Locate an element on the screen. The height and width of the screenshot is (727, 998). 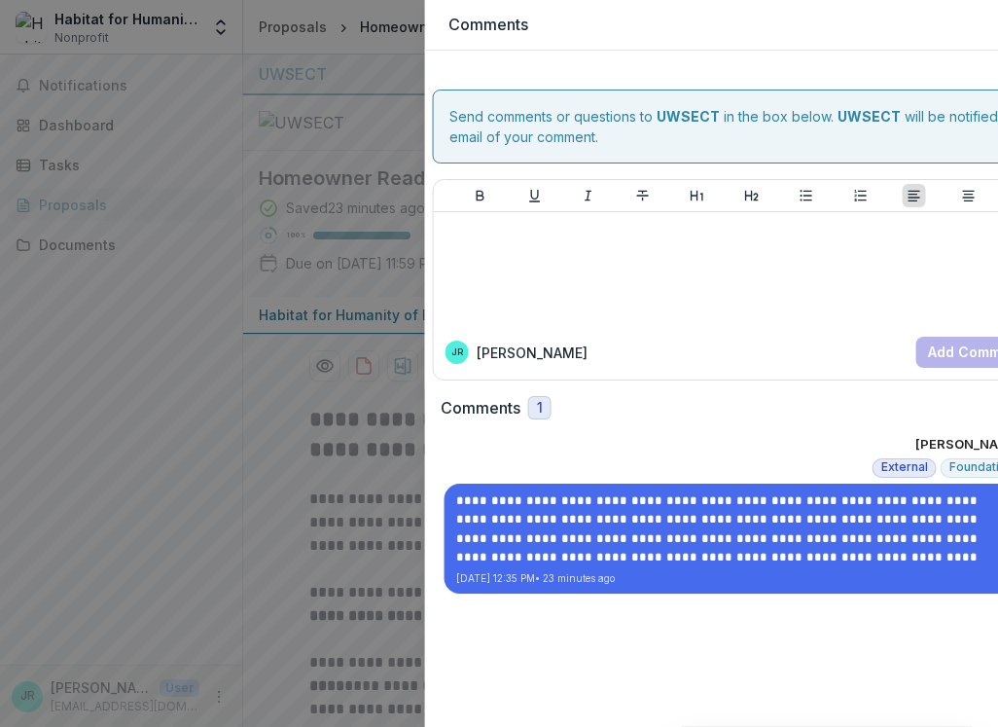
span: 1 is located at coordinates (540, 408).